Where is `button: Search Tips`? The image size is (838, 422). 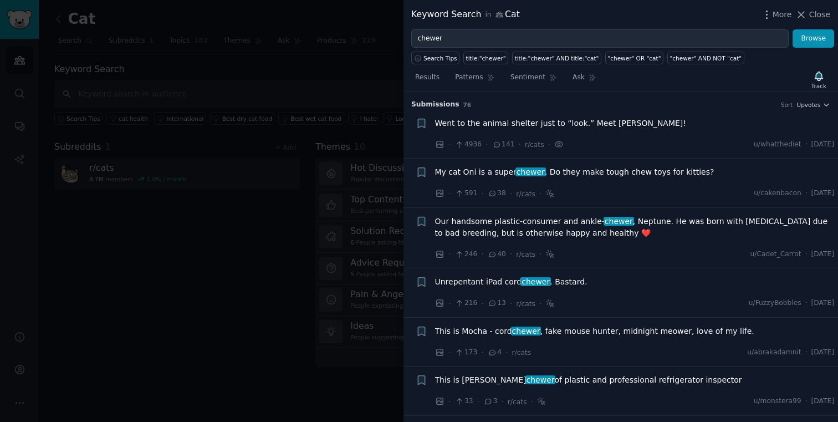 button: Search Tips is located at coordinates (435, 58).